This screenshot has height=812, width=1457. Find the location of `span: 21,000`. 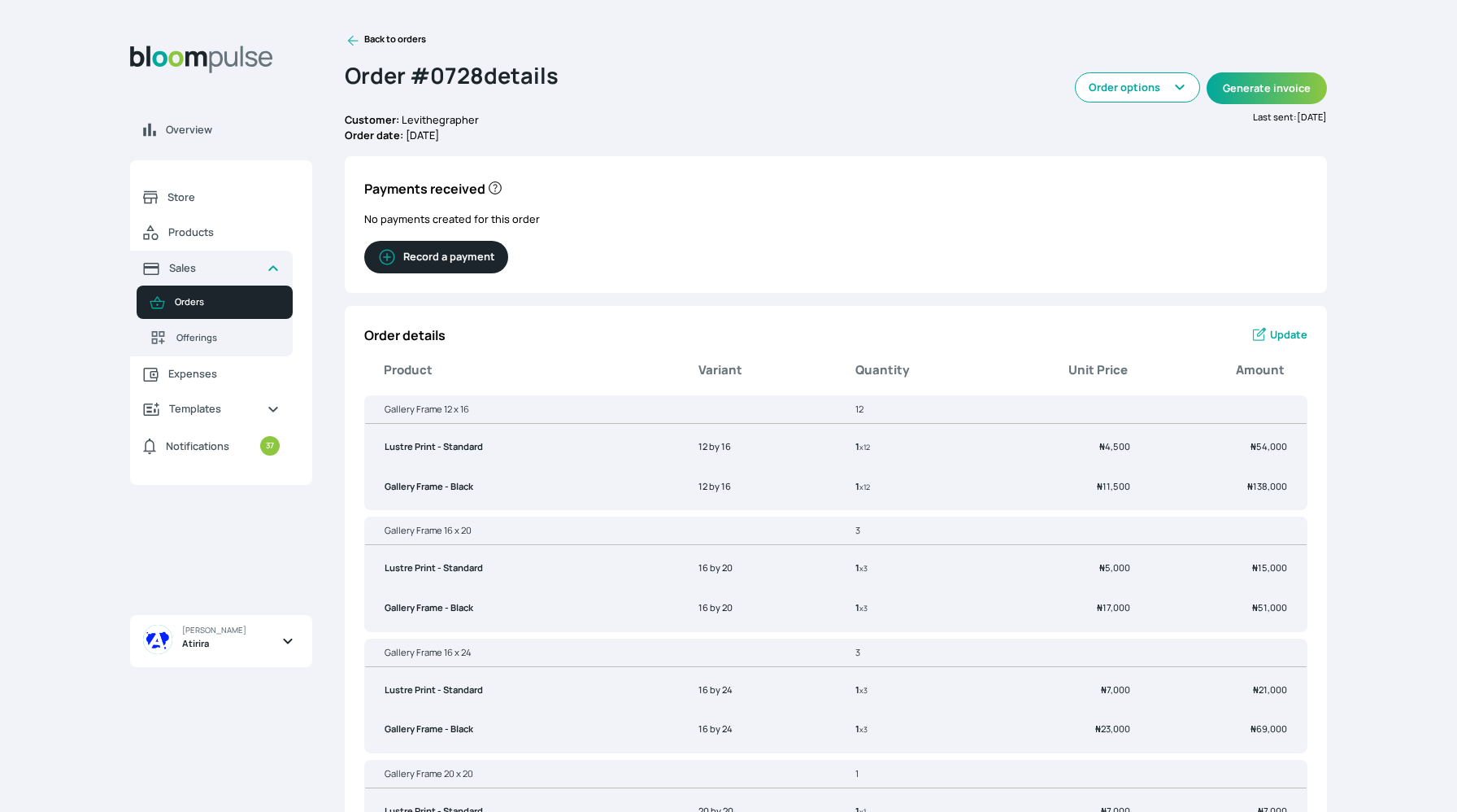

span: 21,000 is located at coordinates (1271, 689).